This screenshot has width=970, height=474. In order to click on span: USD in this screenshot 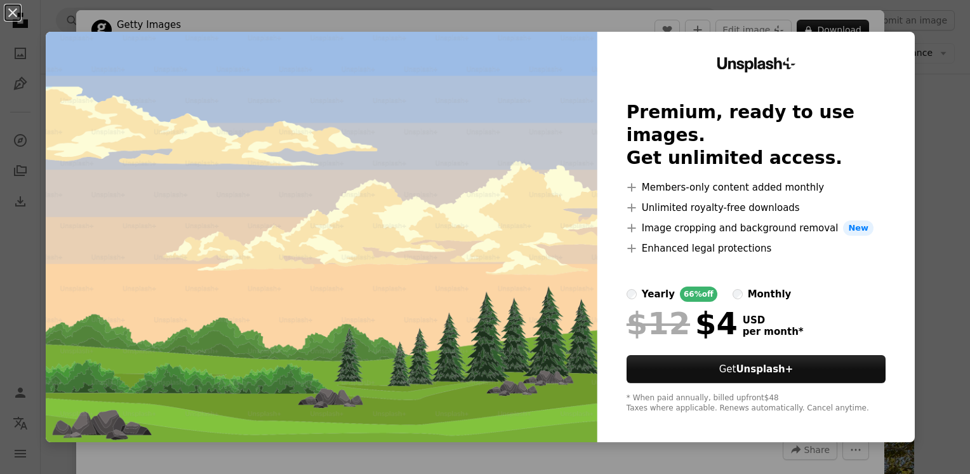, I will do `click(773, 320)`.